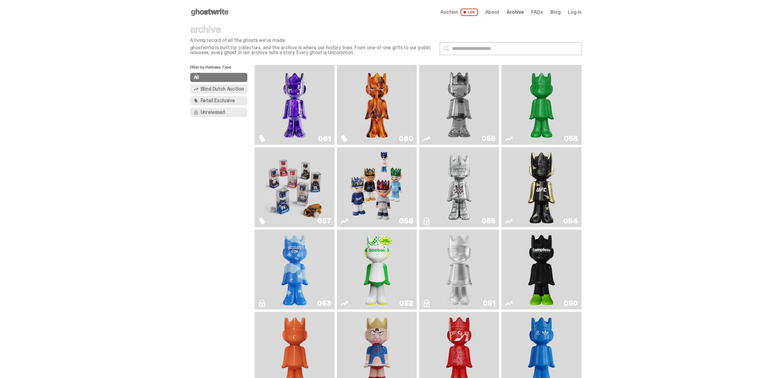 This screenshot has width=776, height=378. Describe the element at coordinates (219, 89) in the screenshot. I see `button: Blind Dutch Auction` at that location.